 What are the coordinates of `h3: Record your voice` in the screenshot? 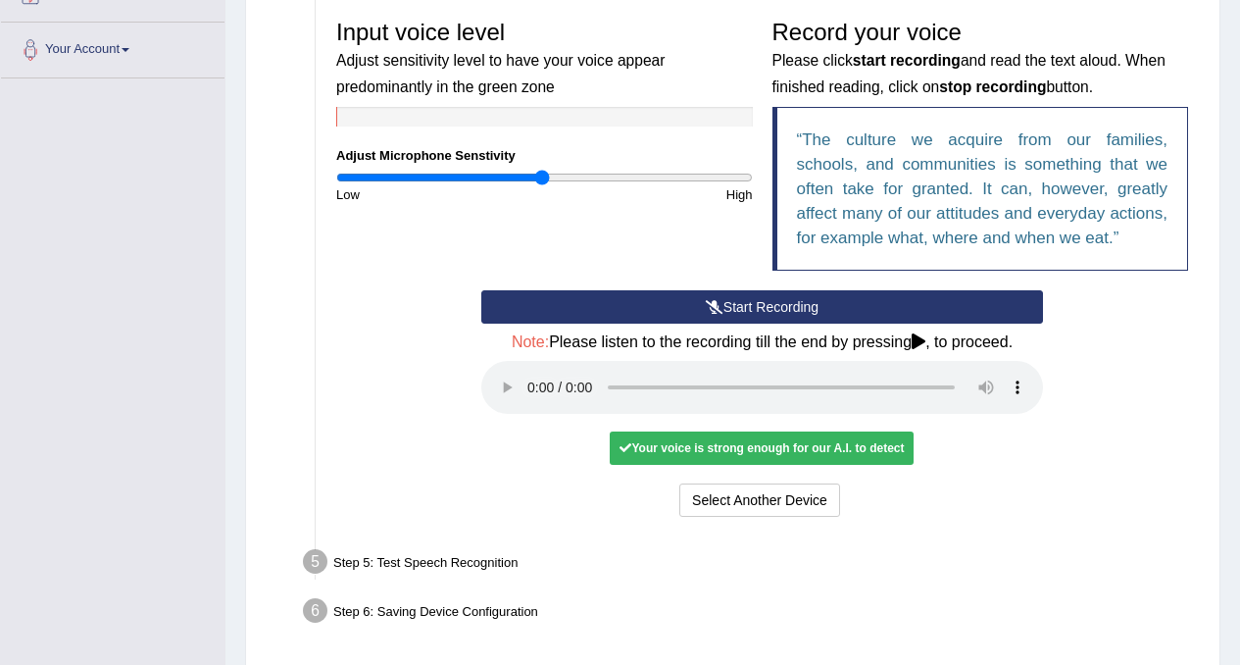 It's located at (980, 58).